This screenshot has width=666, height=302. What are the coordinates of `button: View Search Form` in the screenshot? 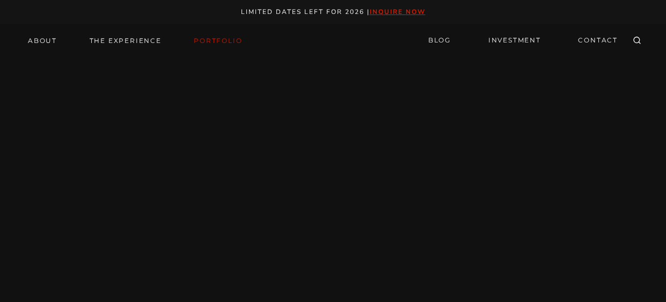 It's located at (637, 41).